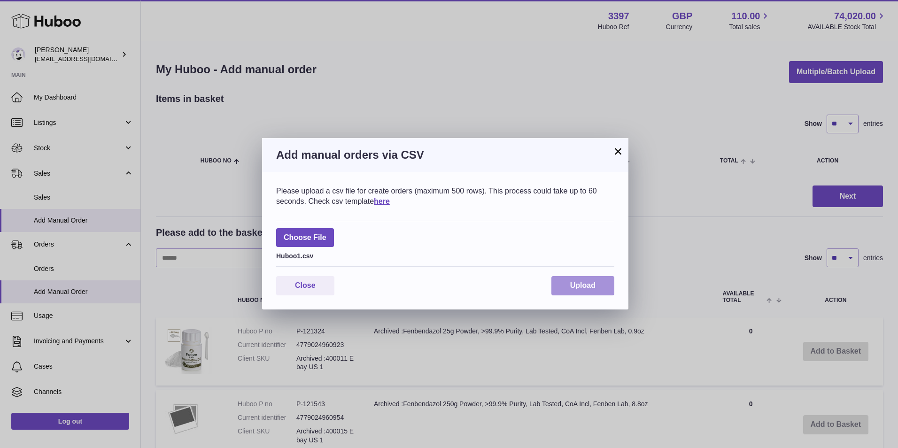  I want to click on h3: Add manual orders via CSV, so click(445, 155).